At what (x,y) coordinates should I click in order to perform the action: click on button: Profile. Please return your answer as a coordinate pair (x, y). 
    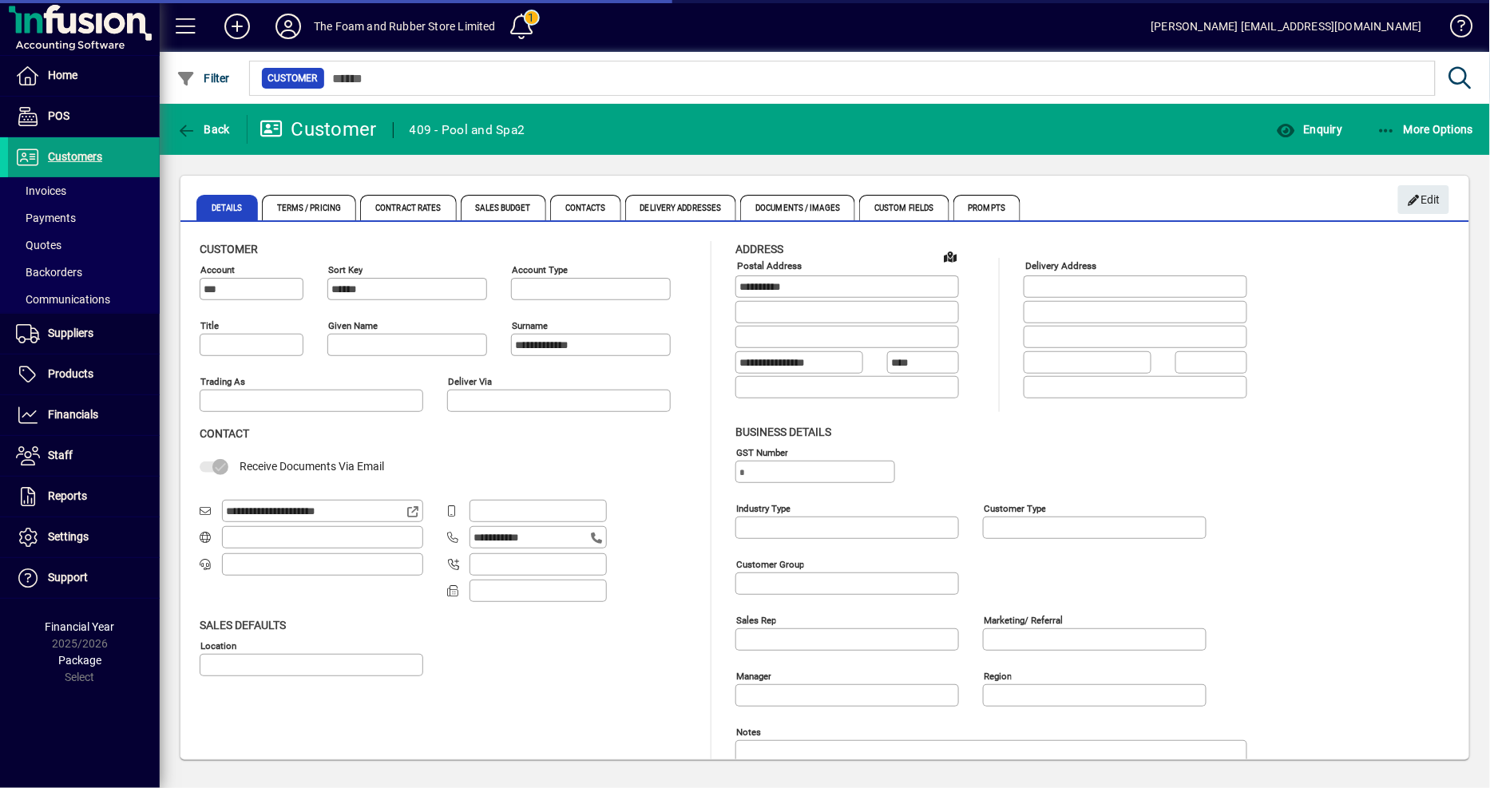
    Looking at the image, I should click on (288, 26).